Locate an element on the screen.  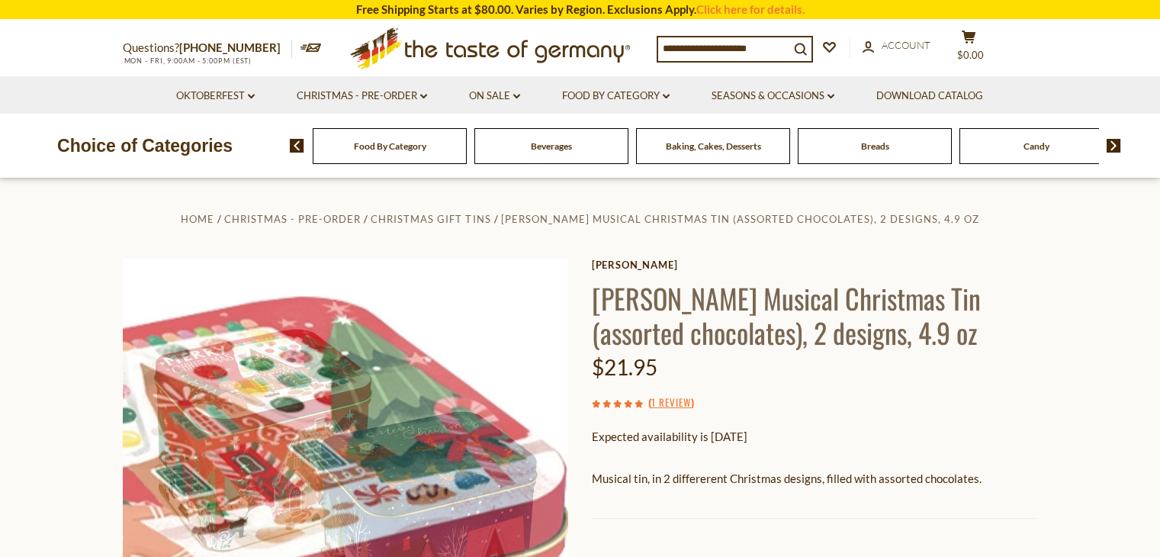
p: Musical tin, in 2 differerent Christmas designs, filled with assorted chocolates. is located at coordinates (815, 478).